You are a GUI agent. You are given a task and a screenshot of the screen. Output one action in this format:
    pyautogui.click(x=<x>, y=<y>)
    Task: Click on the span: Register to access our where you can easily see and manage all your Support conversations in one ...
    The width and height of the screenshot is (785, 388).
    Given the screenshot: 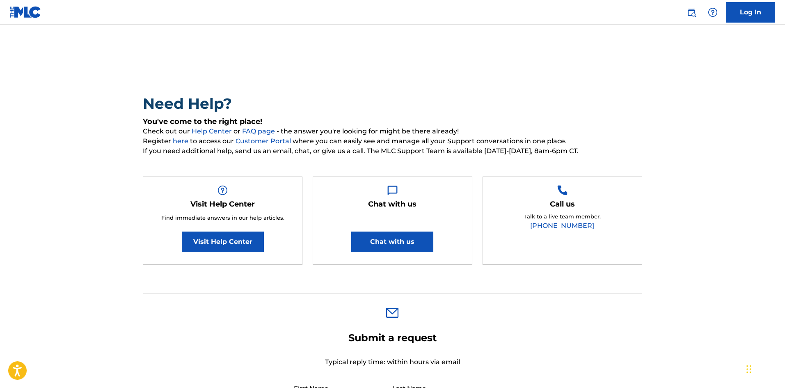 What is the action you would take?
    pyautogui.click(x=392, y=141)
    